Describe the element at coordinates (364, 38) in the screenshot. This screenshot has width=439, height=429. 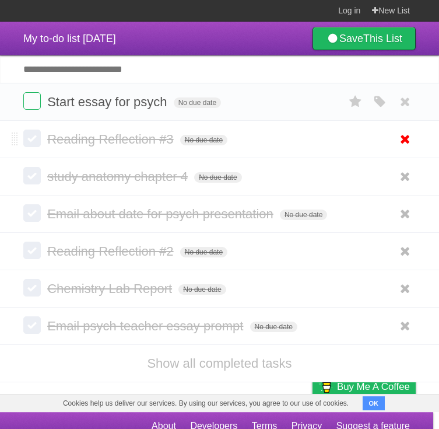
I see `a: SaveThis List` at that location.